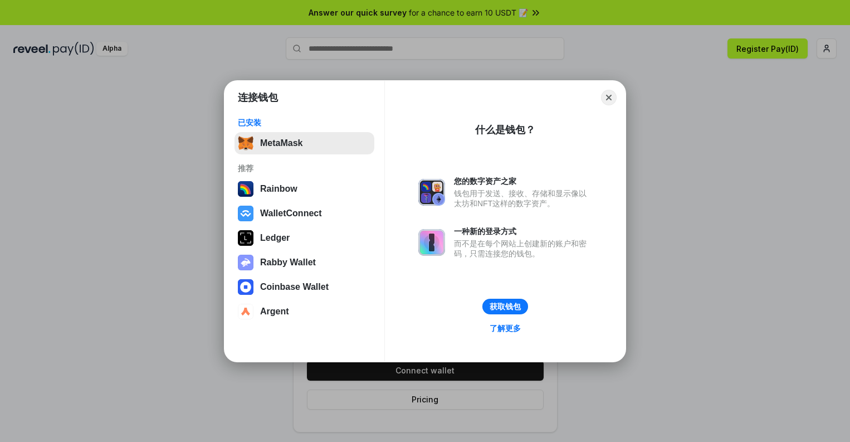 This screenshot has height=442, width=850. I want to click on div: 已安装, so click(304, 123).